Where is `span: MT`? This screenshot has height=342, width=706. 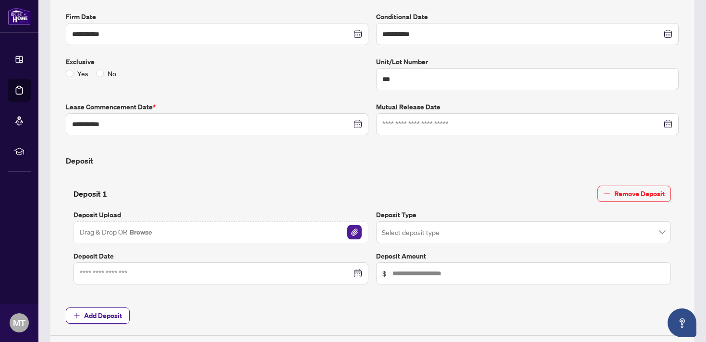 span: MT is located at coordinates (19, 323).